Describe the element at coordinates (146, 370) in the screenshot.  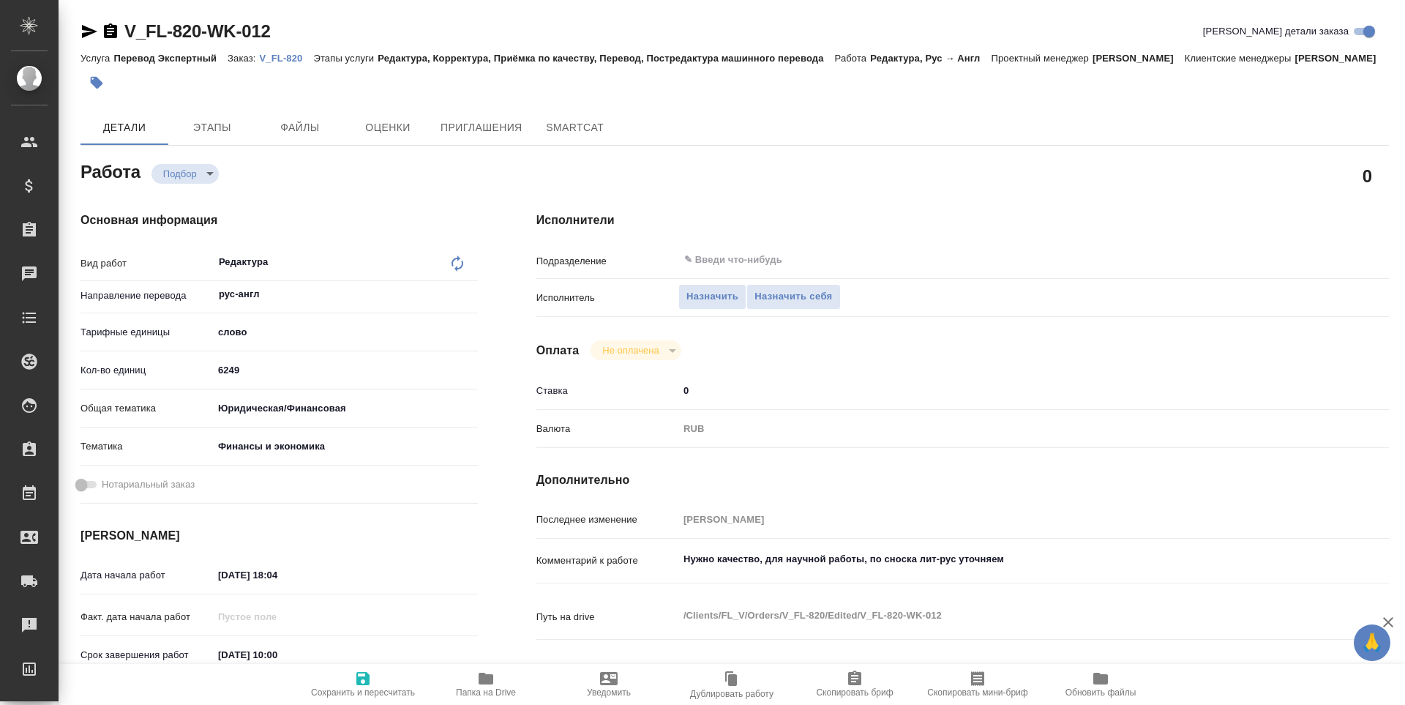
I see `p: Кол-во единиц` at that location.